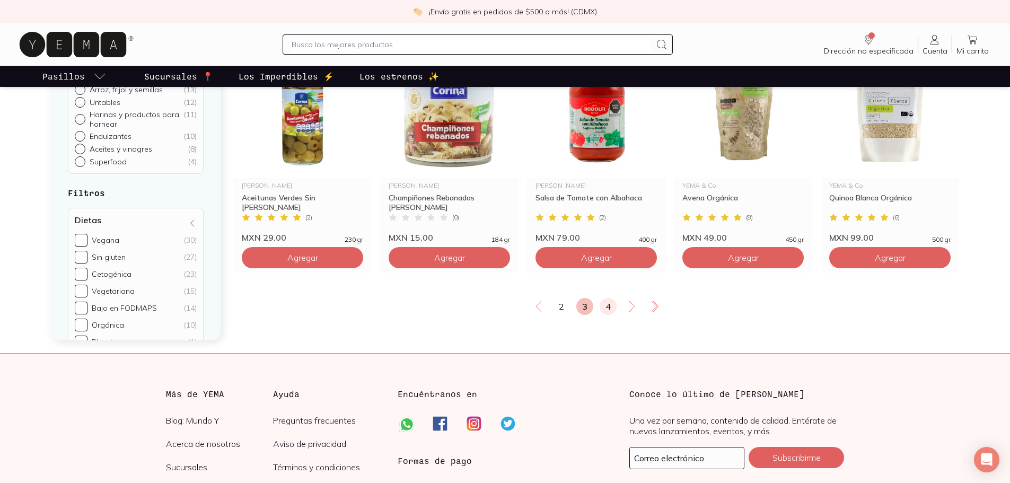 The width and height of the screenshot is (1010, 483). Describe the element at coordinates (121, 149) in the screenshot. I see `p: Aceites y vinagres` at that location.